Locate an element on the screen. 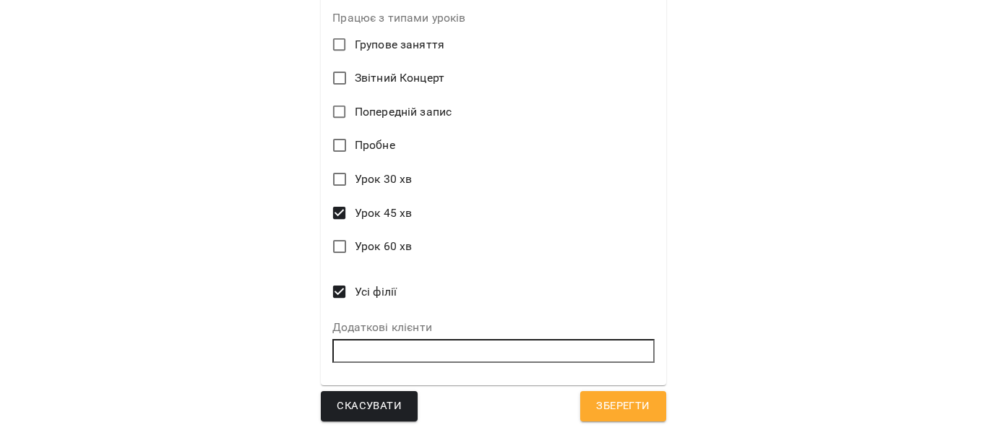 The height and width of the screenshot is (433, 987). label: Працює з типами уроків is located at coordinates (493, 18).